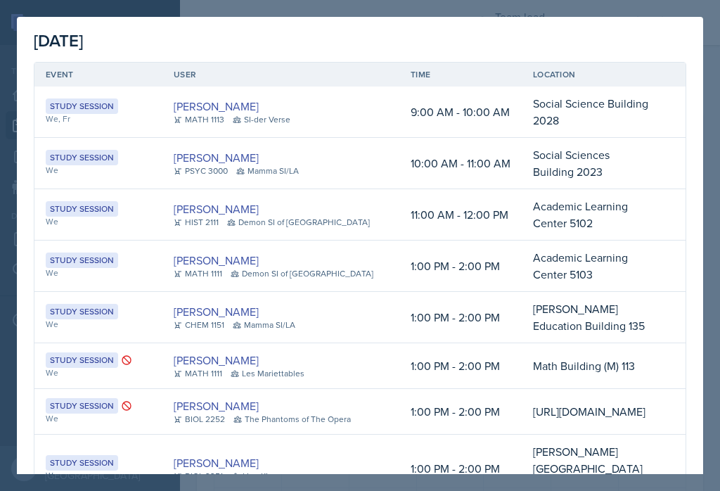 Image resolution: width=720 pixels, height=491 pixels. Describe the element at coordinates (196, 222) in the screenshot. I see `div: HIST 2111` at that location.